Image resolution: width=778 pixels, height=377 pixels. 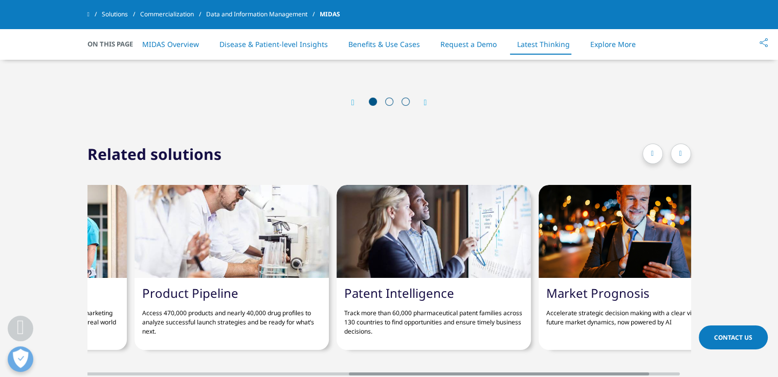 I want to click on span: On This Page, so click(x=116, y=44).